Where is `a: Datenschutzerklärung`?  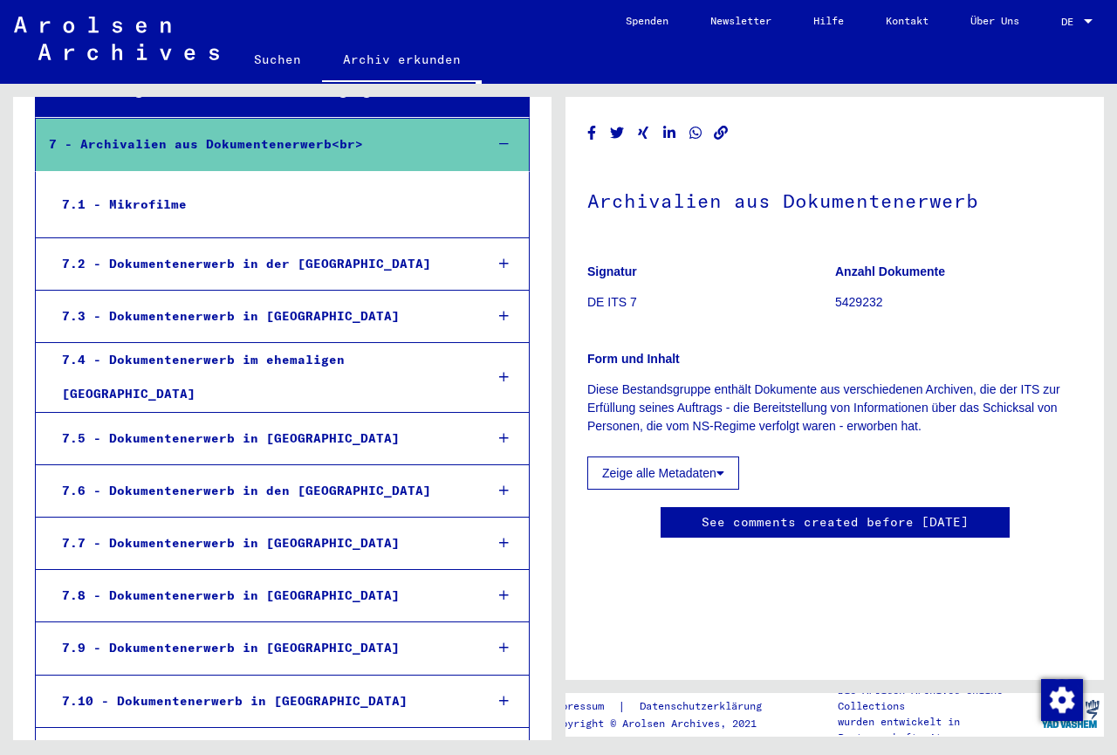 a: Datenschutzerklärung is located at coordinates (704, 706).